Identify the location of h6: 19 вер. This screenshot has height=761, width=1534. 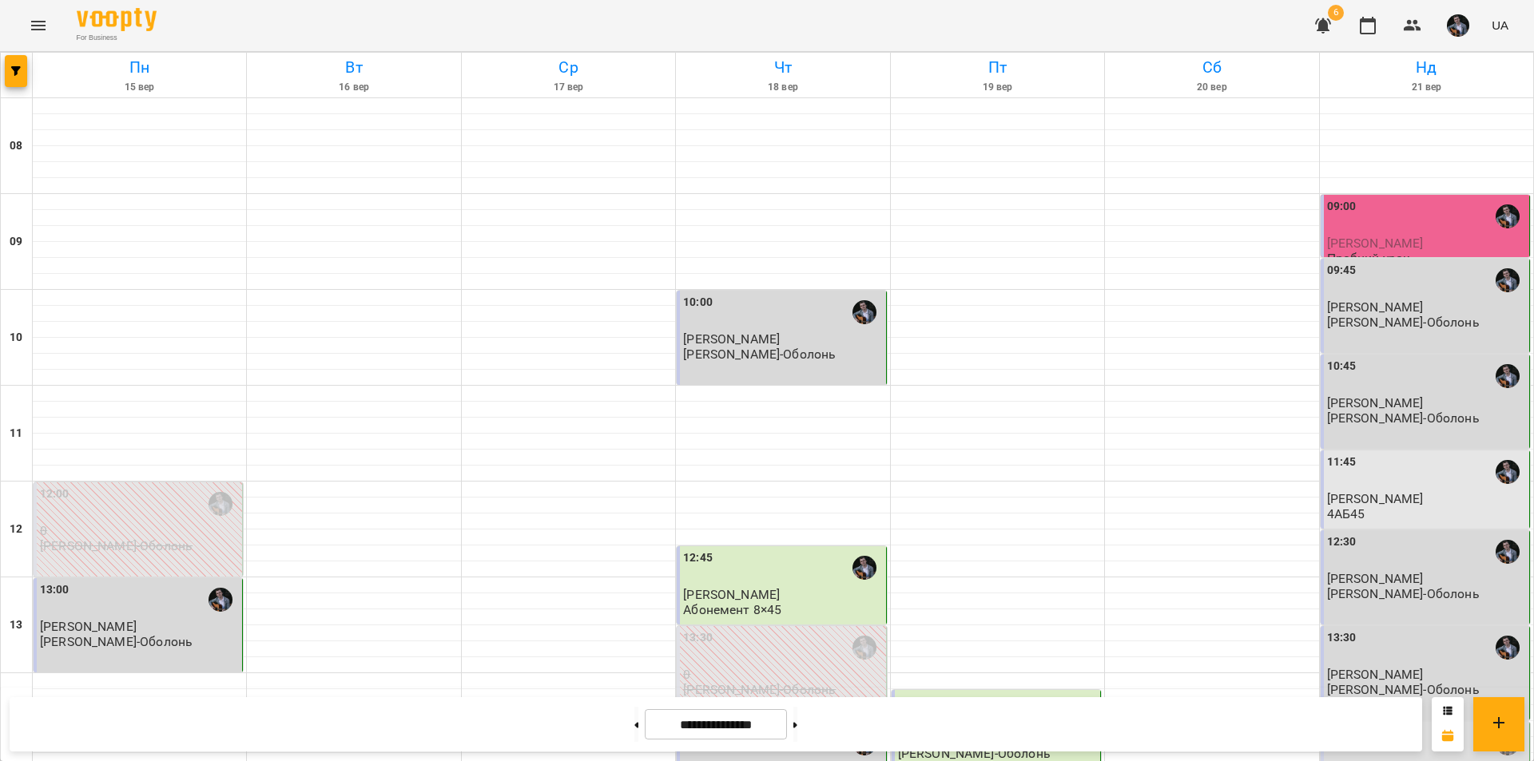
(997, 87).